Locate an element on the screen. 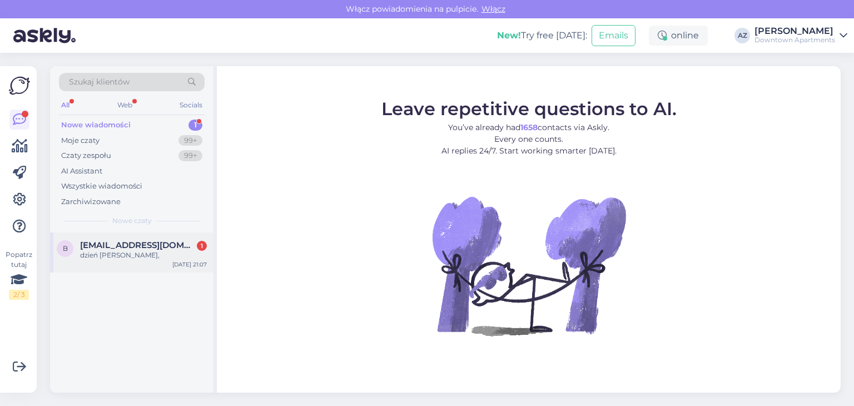 This screenshot has width=854, height=406. div: Czaty zespołu is located at coordinates (86, 156).